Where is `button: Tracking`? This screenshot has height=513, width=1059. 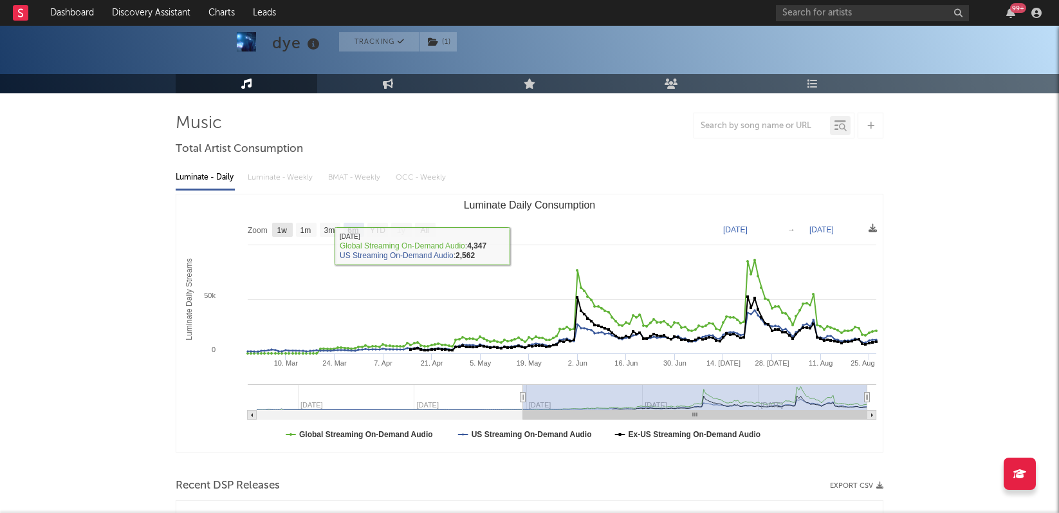
button: Tracking is located at coordinates (379, 42).